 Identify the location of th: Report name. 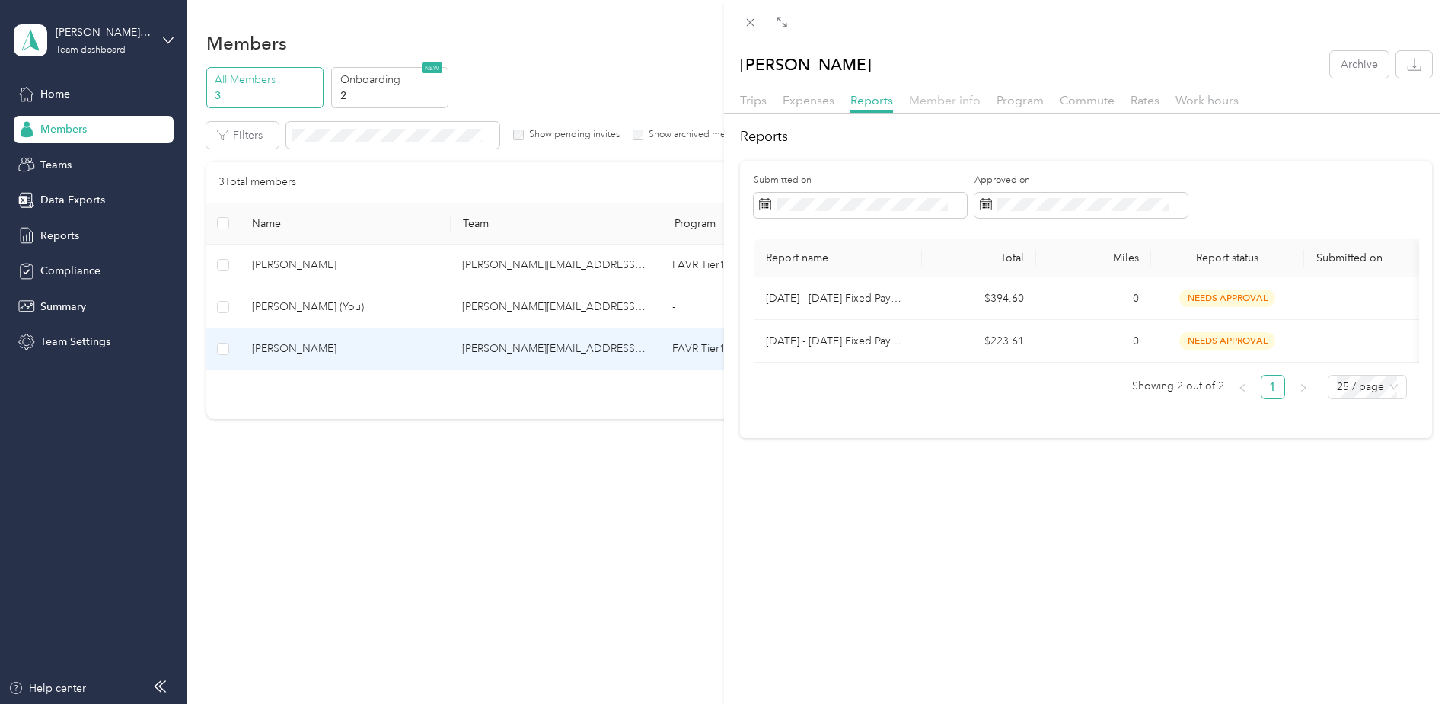
(838, 258).